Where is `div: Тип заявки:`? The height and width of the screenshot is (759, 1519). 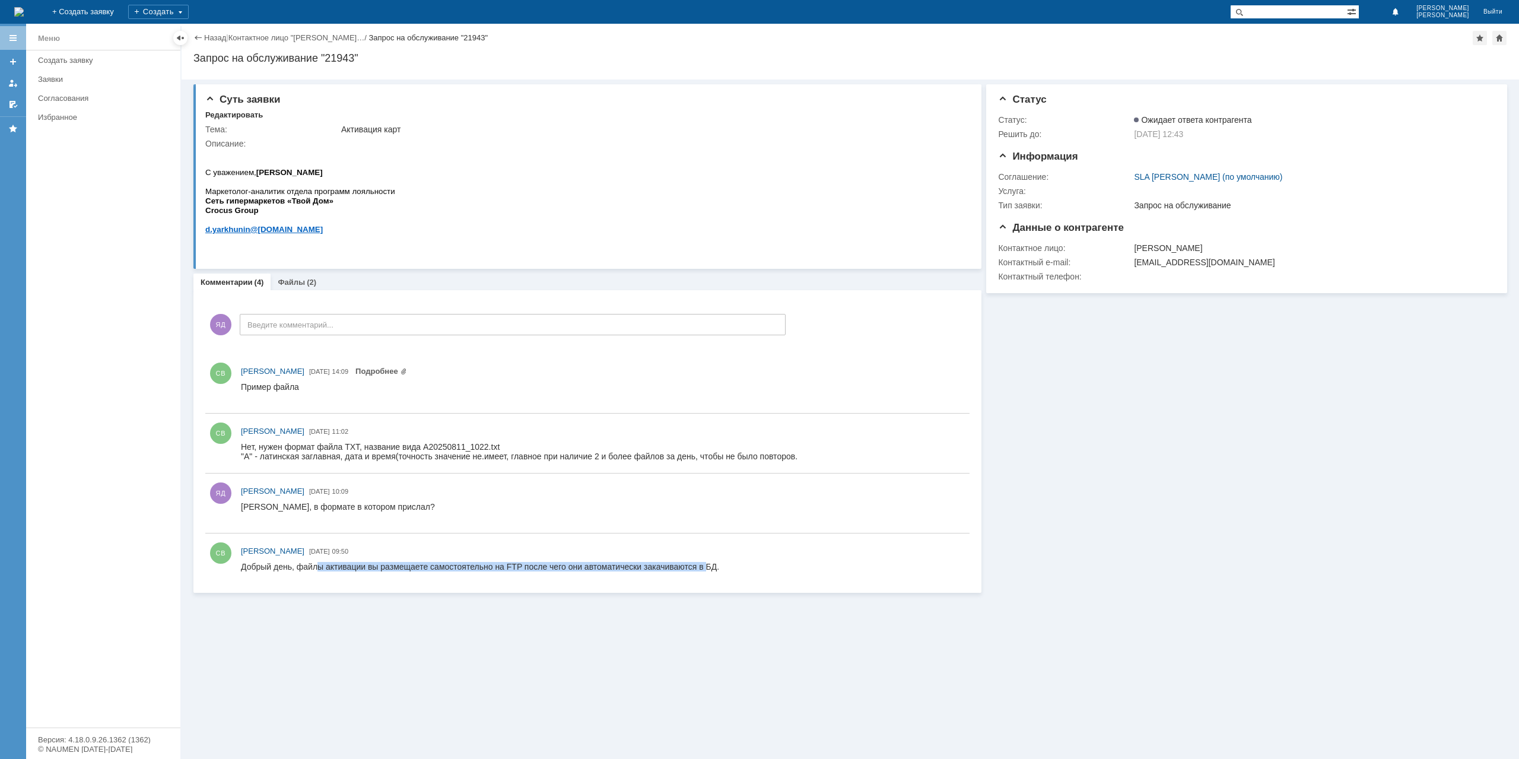 div: Тип заявки: is located at coordinates (1064, 205).